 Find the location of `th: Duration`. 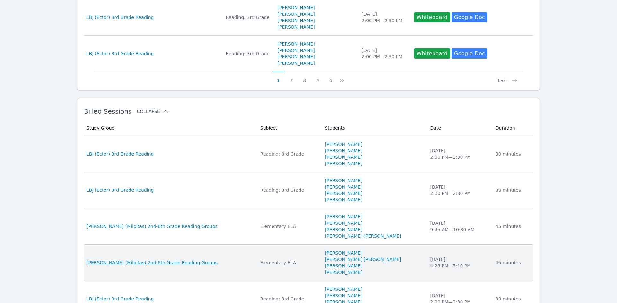

th: Duration is located at coordinates (512, 128).